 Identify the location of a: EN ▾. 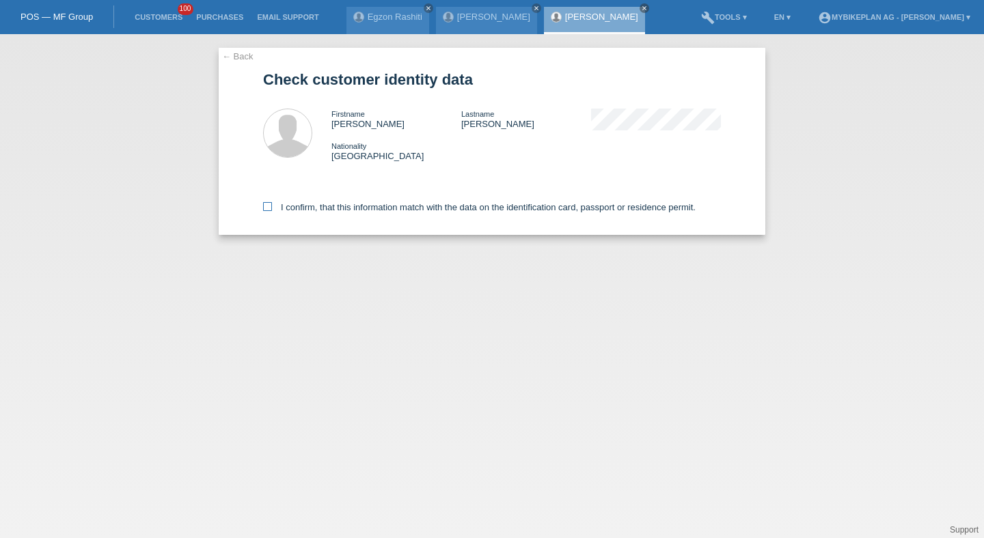
(782, 17).